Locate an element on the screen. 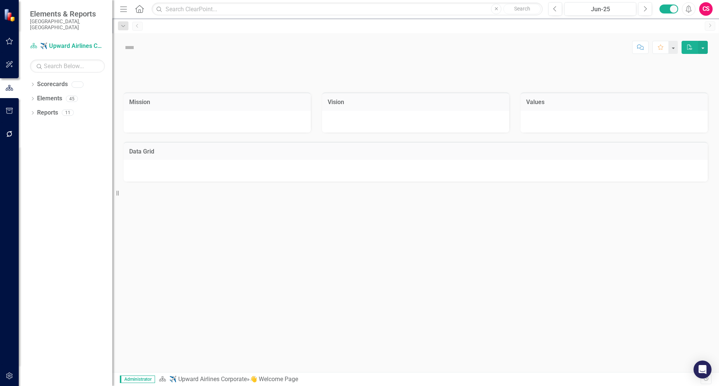  button: Jun-25 is located at coordinates (600, 9).